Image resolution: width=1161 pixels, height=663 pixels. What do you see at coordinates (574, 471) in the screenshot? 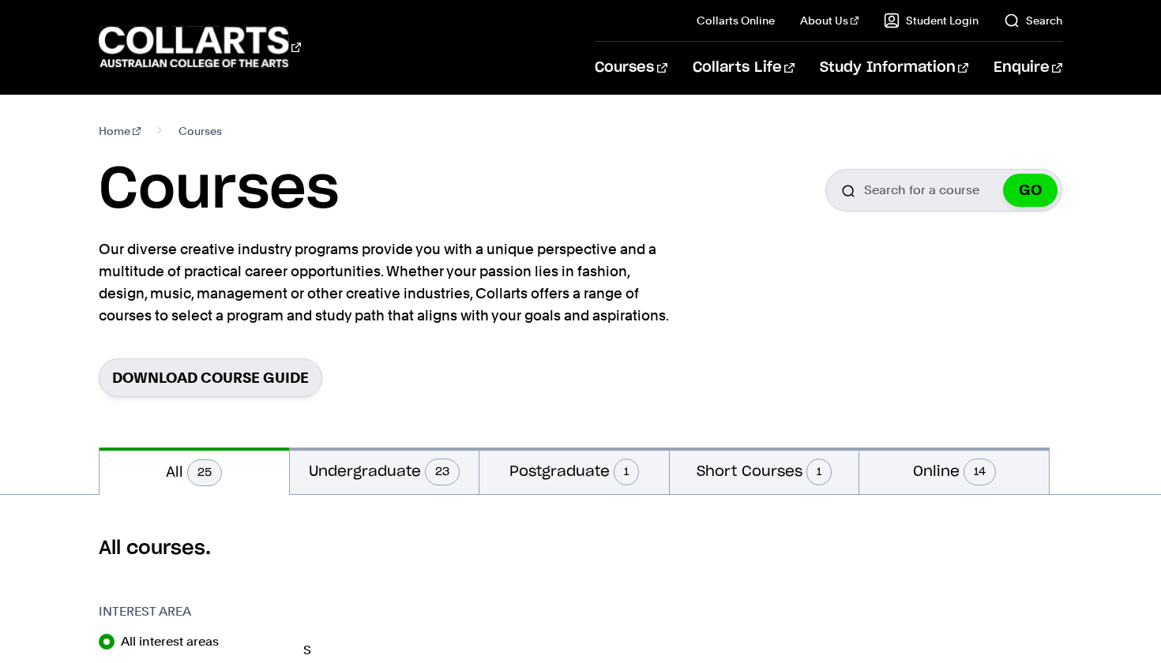
I see `button: Postgraduate1` at bounding box center [574, 471].